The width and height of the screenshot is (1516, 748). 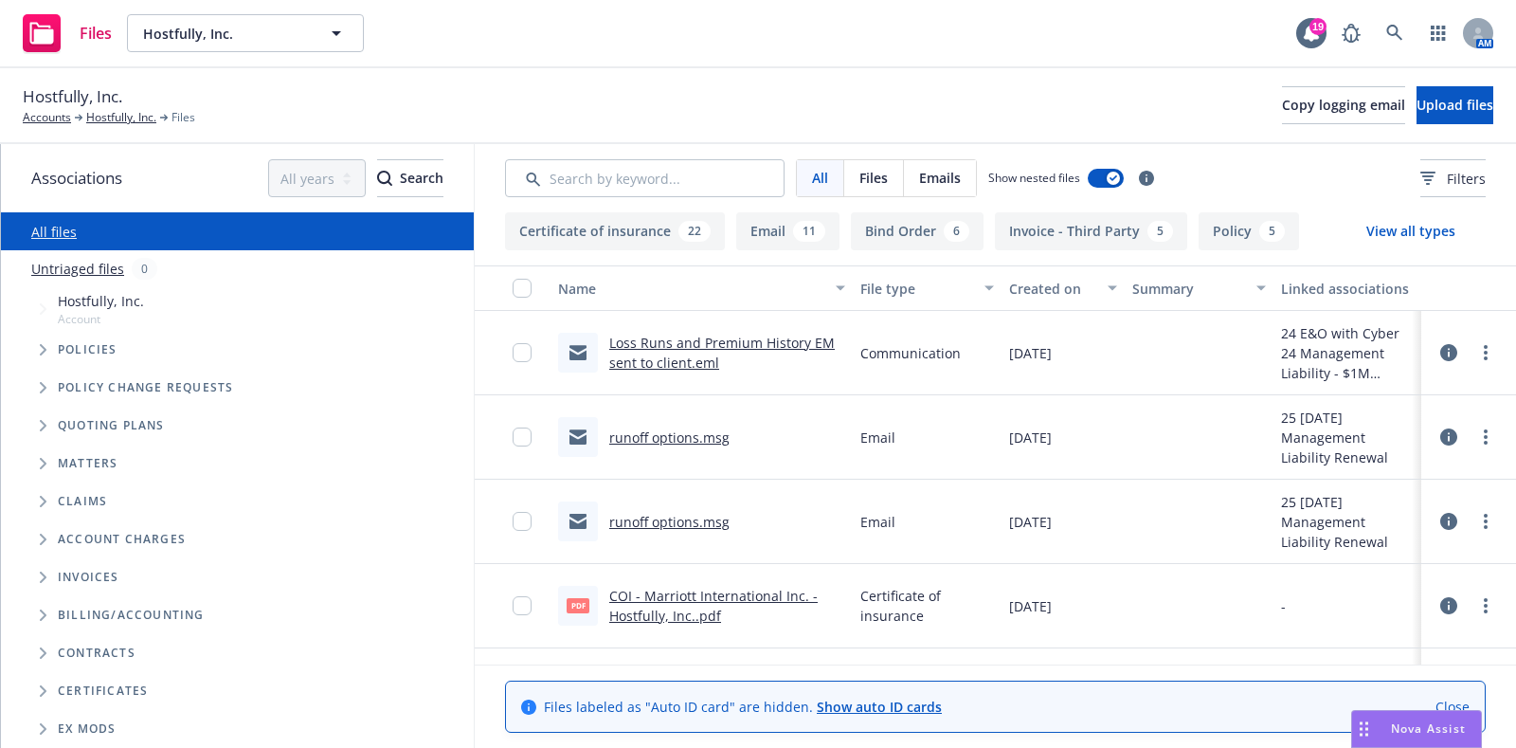 I want to click on span: Certificate of insurance, so click(x=927, y=605).